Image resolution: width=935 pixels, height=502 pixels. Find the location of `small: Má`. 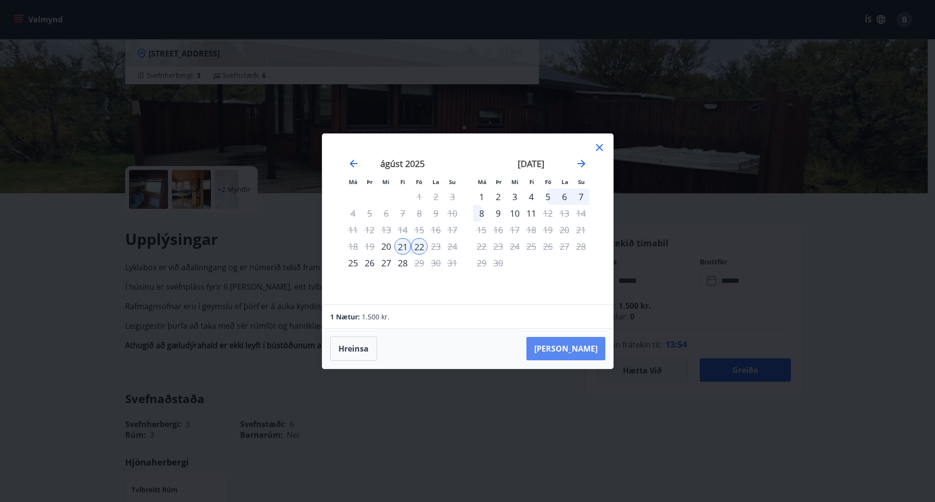

small: Má is located at coordinates (353, 182).